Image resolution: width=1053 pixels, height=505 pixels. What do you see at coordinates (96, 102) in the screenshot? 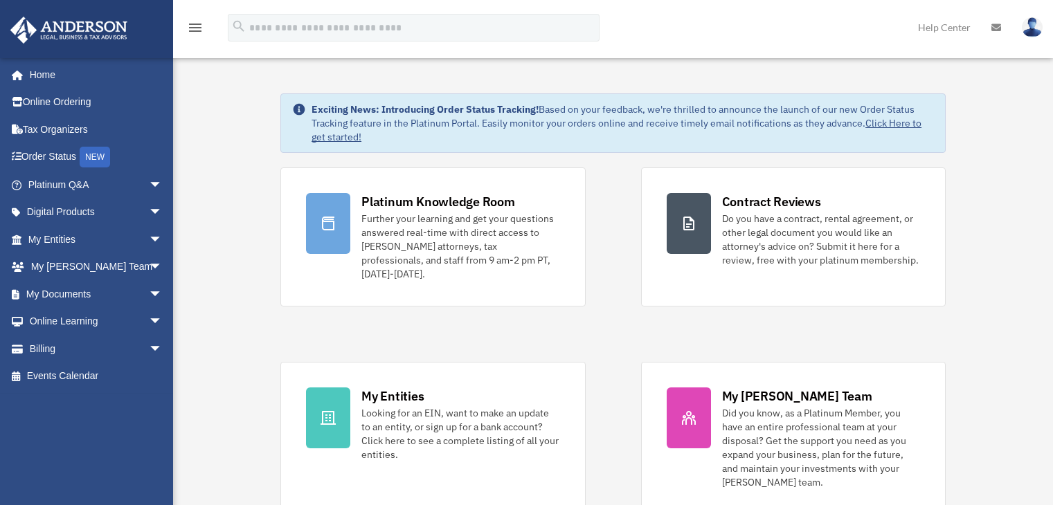
I see `a: Online Ordering` at bounding box center [96, 102].